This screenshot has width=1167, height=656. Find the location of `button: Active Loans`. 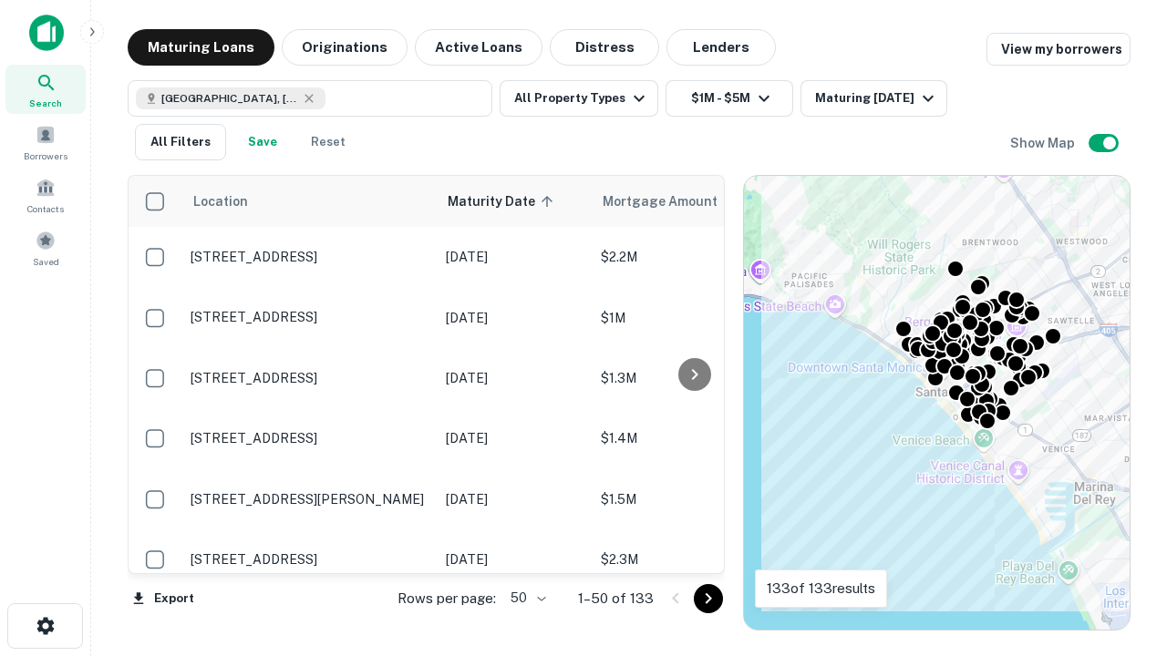

button: Active Loans is located at coordinates (478, 47).